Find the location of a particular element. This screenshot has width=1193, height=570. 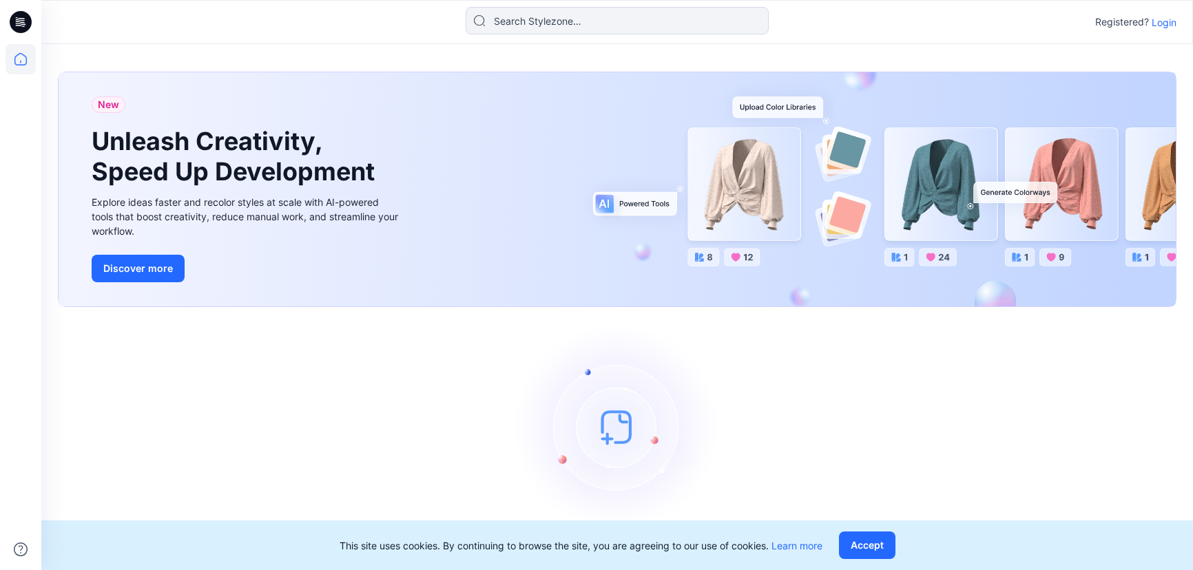

a: Learn more is located at coordinates (797, 546).